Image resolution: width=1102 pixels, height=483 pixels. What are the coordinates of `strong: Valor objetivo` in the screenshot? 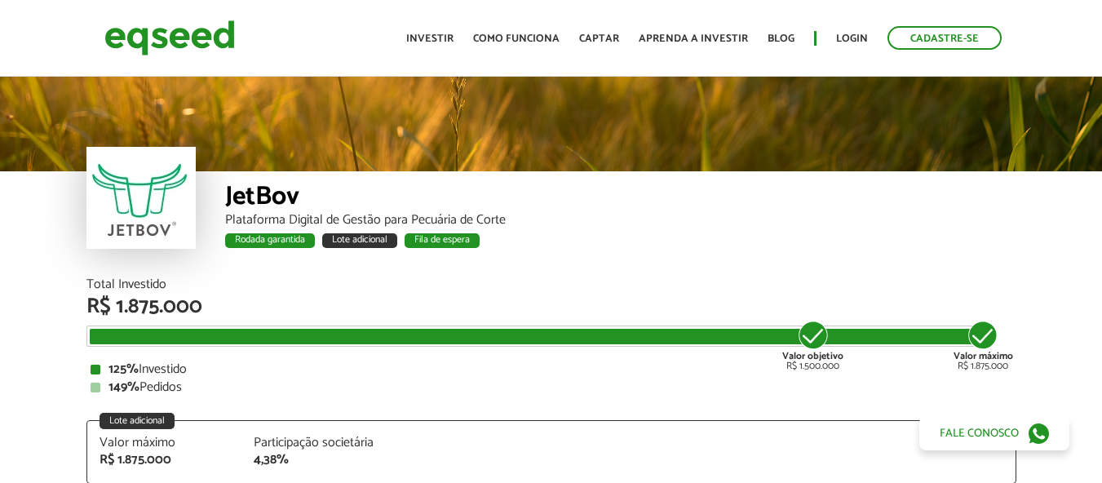 It's located at (812, 356).